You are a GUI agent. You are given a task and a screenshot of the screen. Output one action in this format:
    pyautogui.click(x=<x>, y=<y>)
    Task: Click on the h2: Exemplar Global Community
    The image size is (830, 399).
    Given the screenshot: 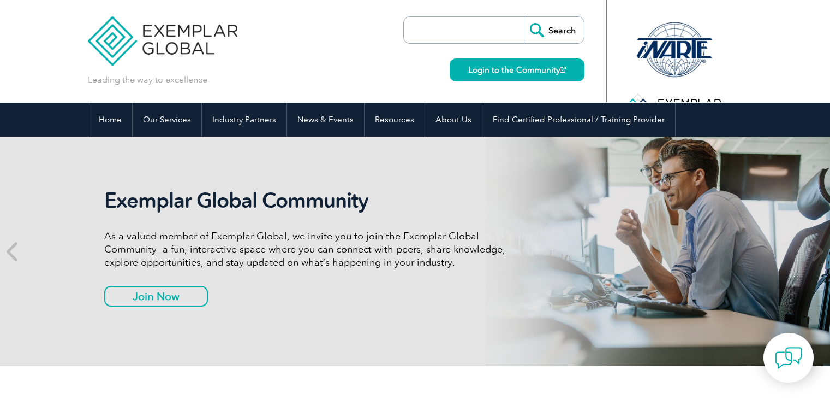 What is the action you would take?
    pyautogui.click(x=309, y=200)
    